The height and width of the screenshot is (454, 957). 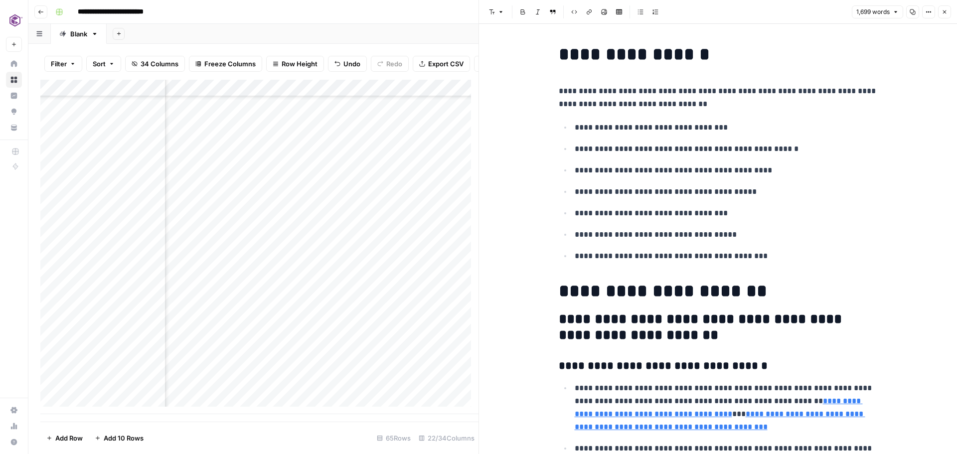 What do you see at coordinates (155, 64) in the screenshot?
I see `button: 34 Columns` at bounding box center [155, 64].